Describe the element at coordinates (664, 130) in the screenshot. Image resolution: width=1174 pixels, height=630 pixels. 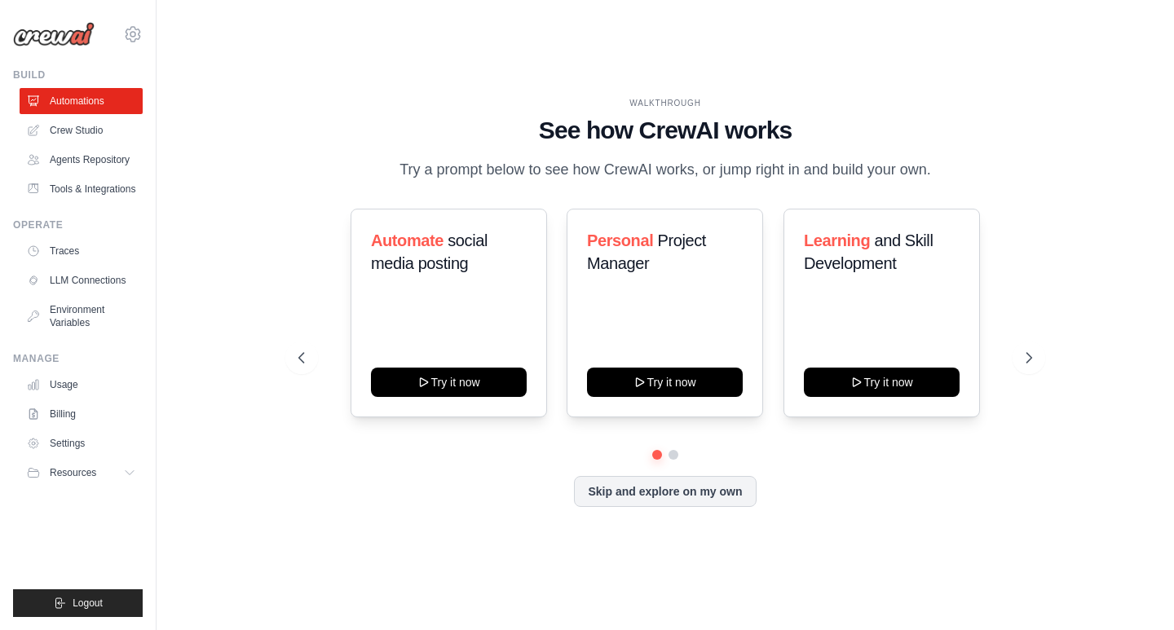
I see `h1: See how CrewAI works` at that location.